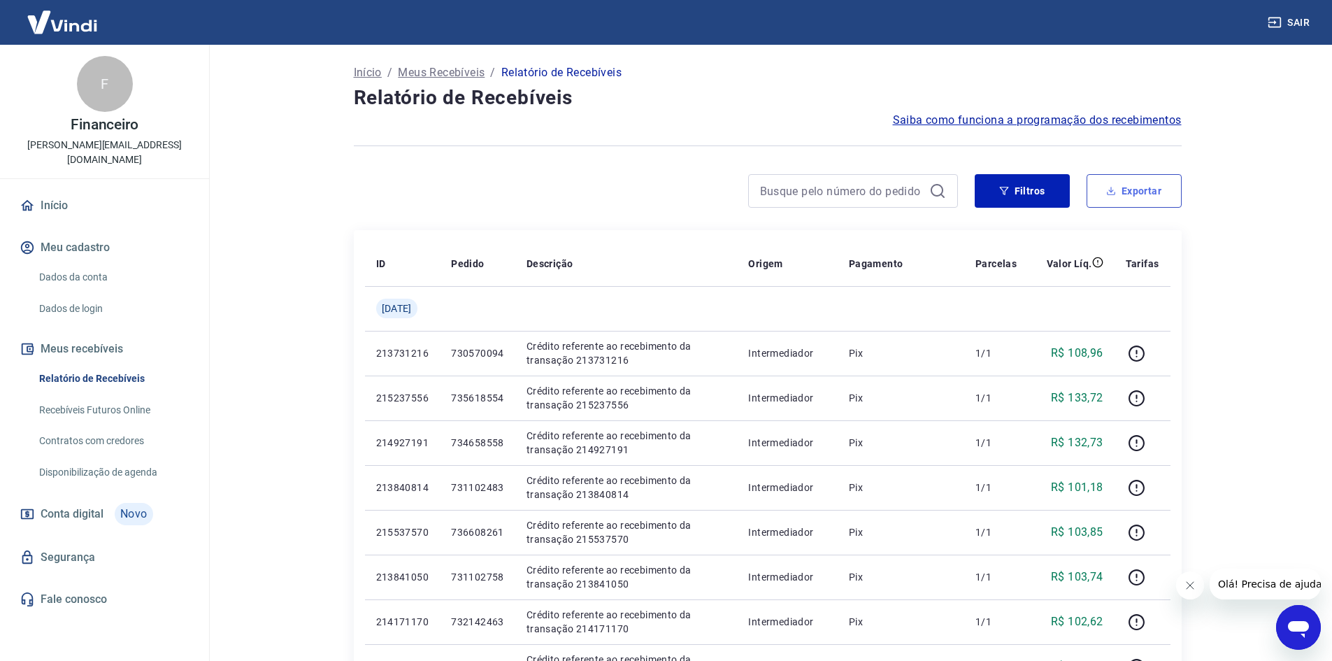  Describe the element at coordinates (478, 443) in the screenshot. I see `p: 734658558` at that location.